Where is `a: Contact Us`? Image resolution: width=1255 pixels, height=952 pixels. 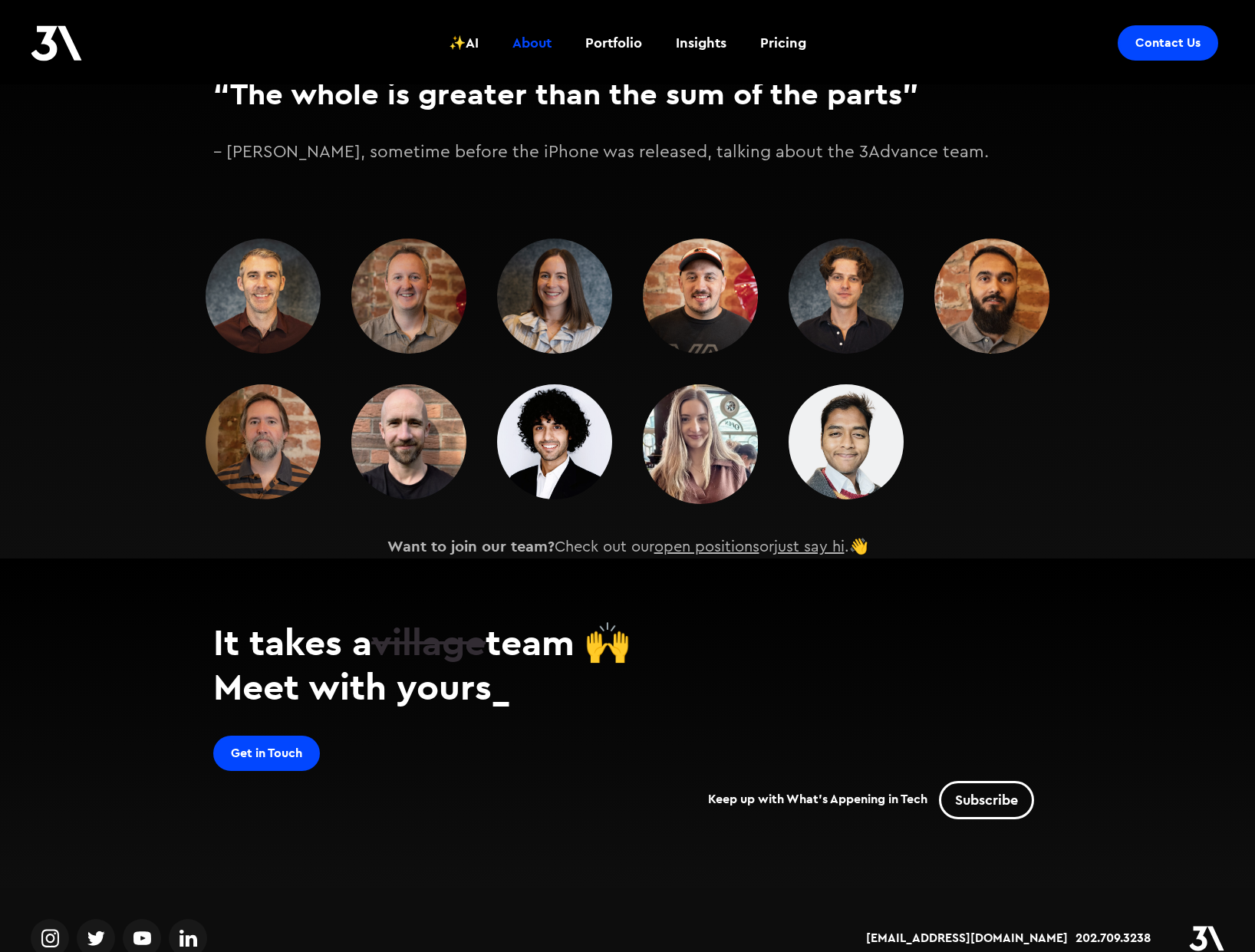
a: Contact Us is located at coordinates (1168, 43).